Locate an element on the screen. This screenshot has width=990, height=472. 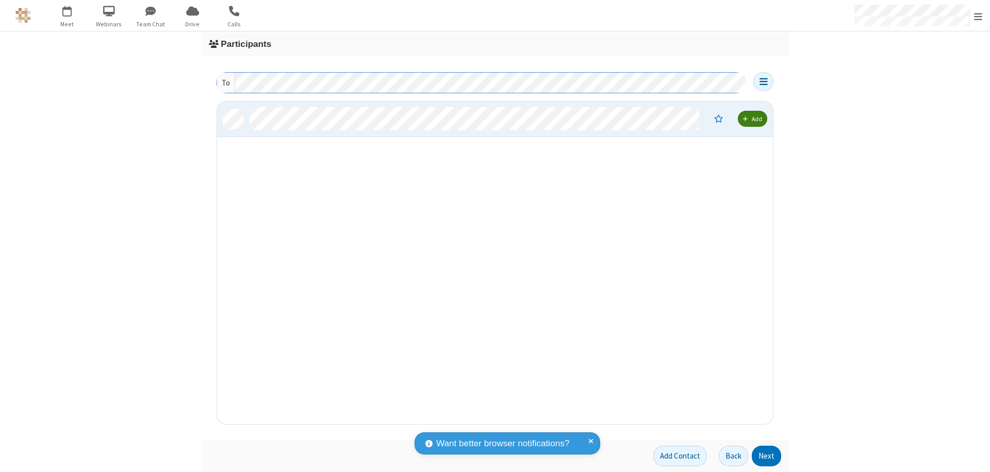
span: Calls is located at coordinates (234, 24).